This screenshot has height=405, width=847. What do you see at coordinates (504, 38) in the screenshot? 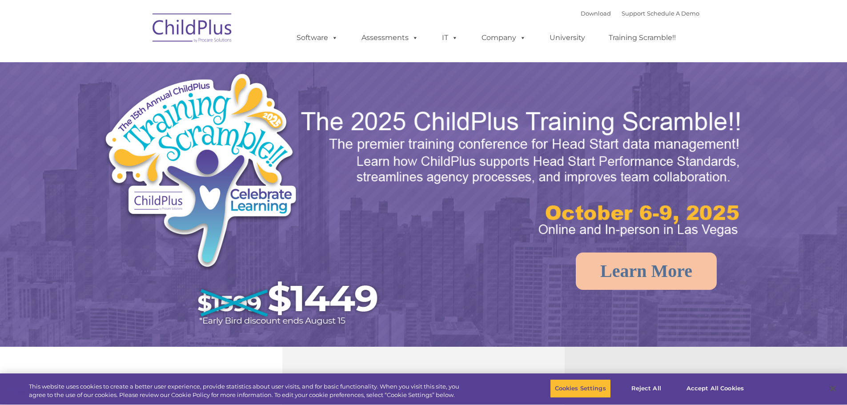
I see `a: Company` at bounding box center [504, 38].